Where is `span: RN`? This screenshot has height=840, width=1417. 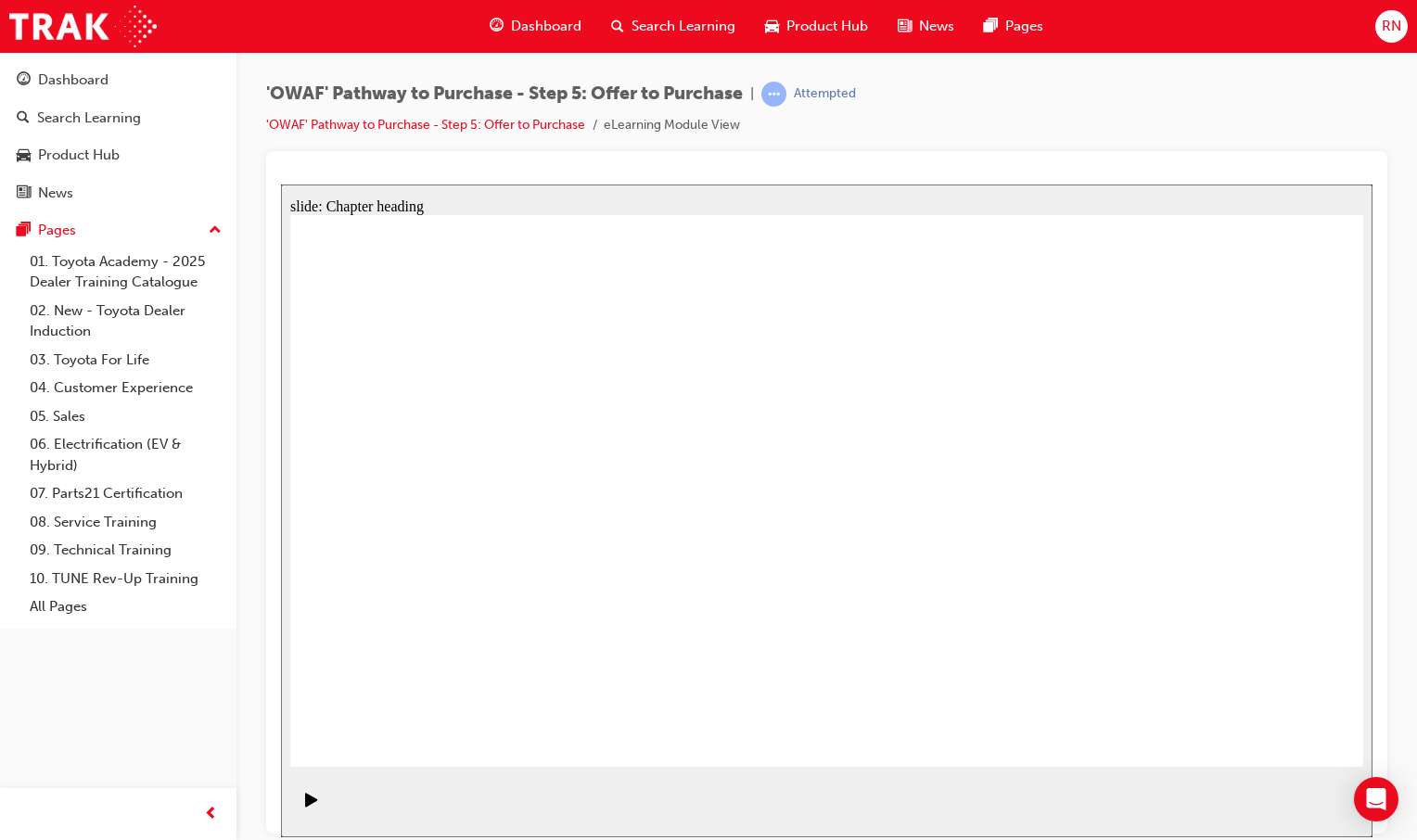
span: RN is located at coordinates (1391, 26).